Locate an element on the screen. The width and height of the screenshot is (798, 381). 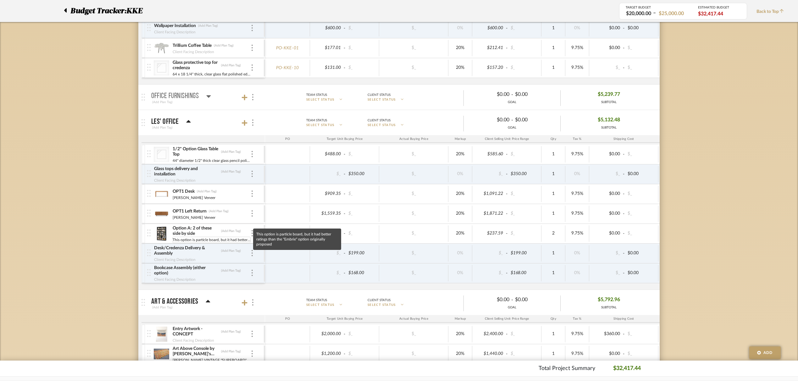
img: 8d1f040b-cf1c-4857-8208-dcfce34315bb_50x50.jpg is located at coordinates (161, 214).